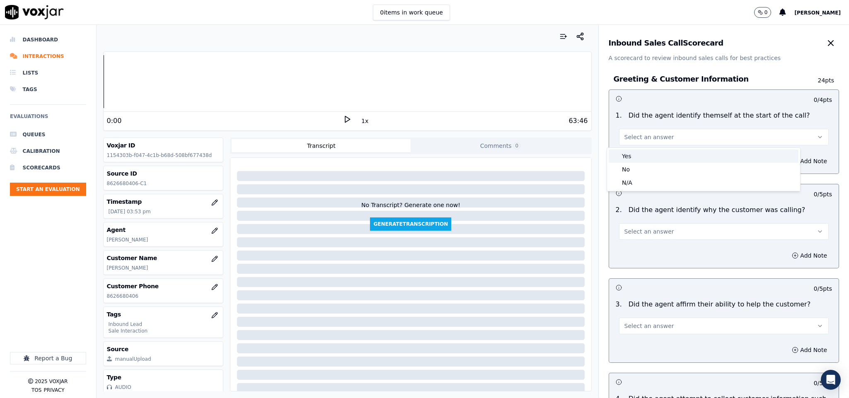 This screenshot has height=398, width=849. What do you see at coordinates (163, 349) in the screenshot?
I see `h3: Source` at bounding box center [163, 349].